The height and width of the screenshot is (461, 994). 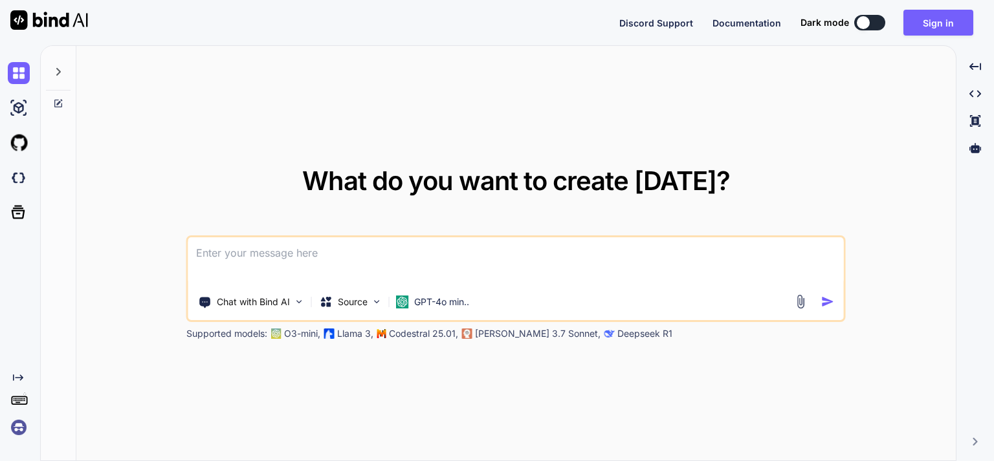 I want to click on button: Documentation, so click(x=747, y=23).